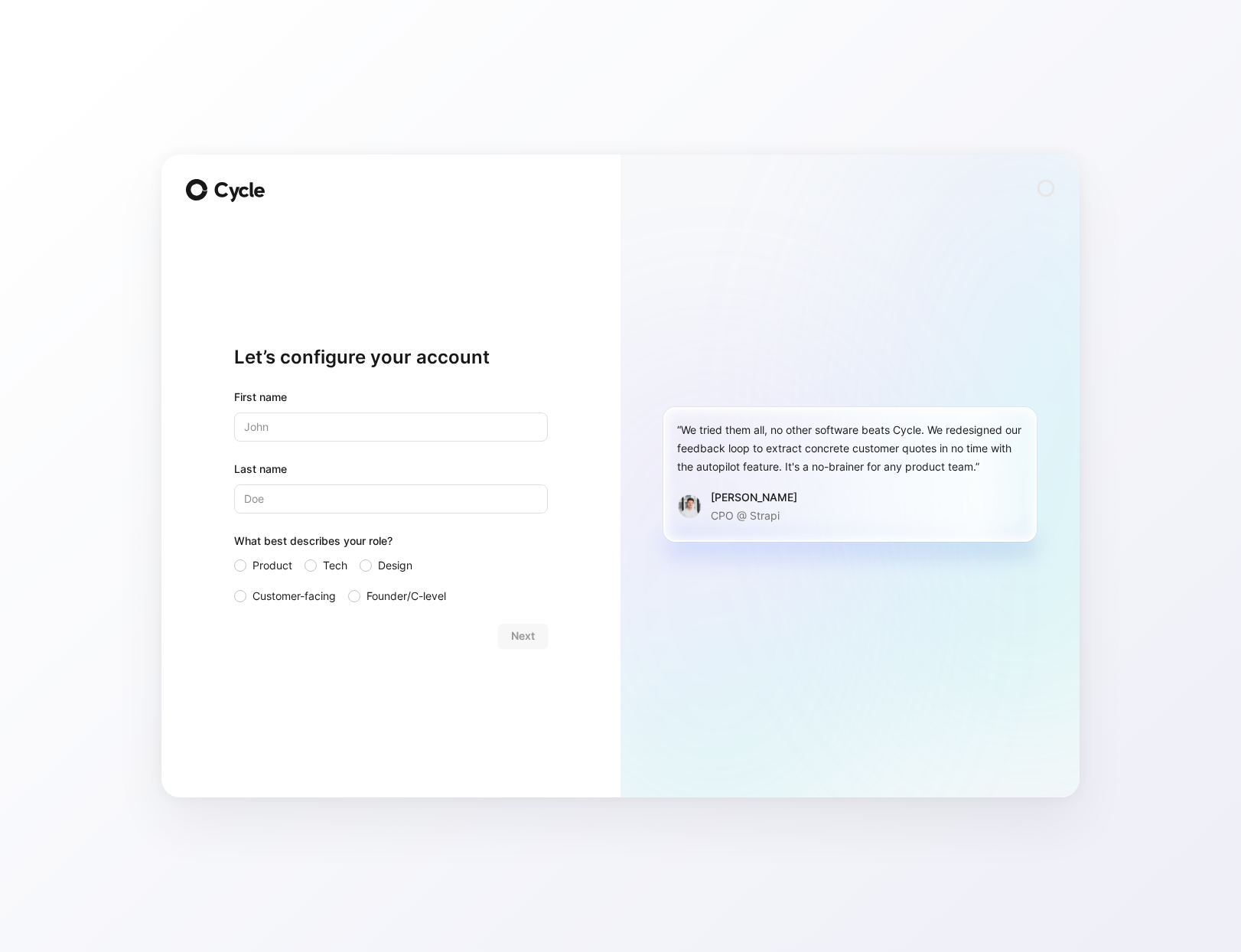 This screenshot has height=952, width=1241. What do you see at coordinates (391, 499) in the screenshot?
I see `input: Doe` at bounding box center [391, 499].